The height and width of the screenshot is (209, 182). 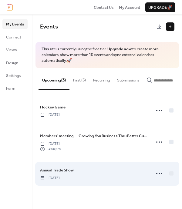 What do you see at coordinates (160, 8) in the screenshot?
I see `span: Upgrade 🚀` at bounding box center [160, 8].